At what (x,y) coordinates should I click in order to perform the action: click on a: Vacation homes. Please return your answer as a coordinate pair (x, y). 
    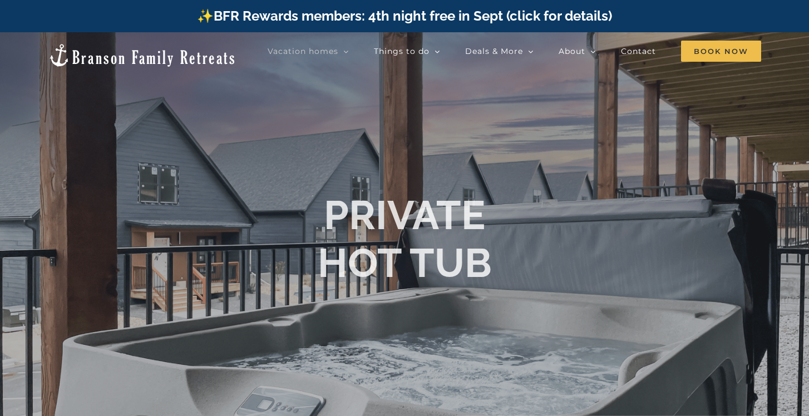
    Looking at the image, I should click on (308, 51).